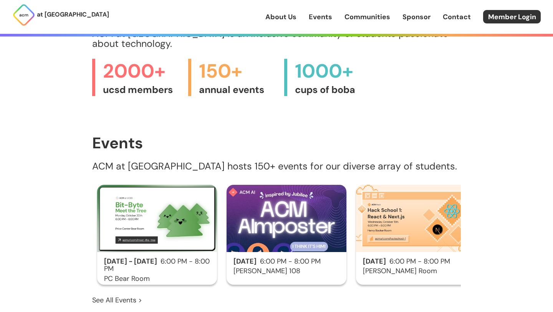 The image size is (553, 312). Describe the element at coordinates (334, 71) in the screenshot. I see `span: 1000+` at that location.